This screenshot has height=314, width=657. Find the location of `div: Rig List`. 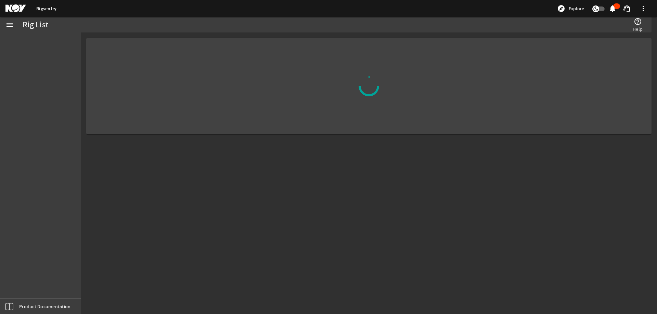

div: Rig List is located at coordinates (35, 25).